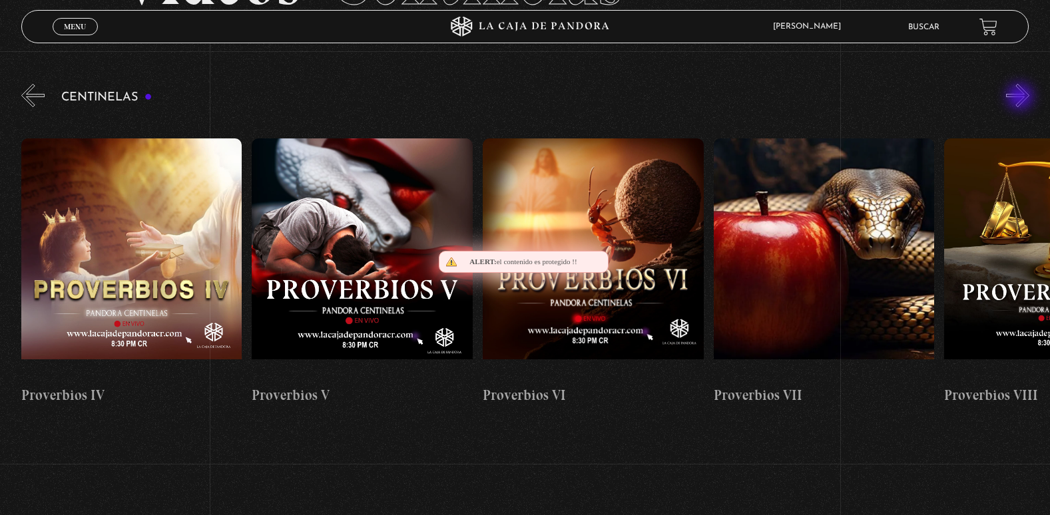 The image size is (1050, 515). What do you see at coordinates (824, 396) in the screenshot?
I see `h4: Proverbios VII` at bounding box center [824, 396].